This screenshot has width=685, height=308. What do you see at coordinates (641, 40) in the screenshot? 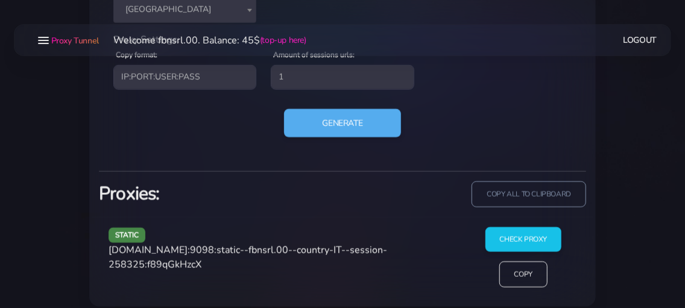
I see `a: Logout` at bounding box center [641, 40].